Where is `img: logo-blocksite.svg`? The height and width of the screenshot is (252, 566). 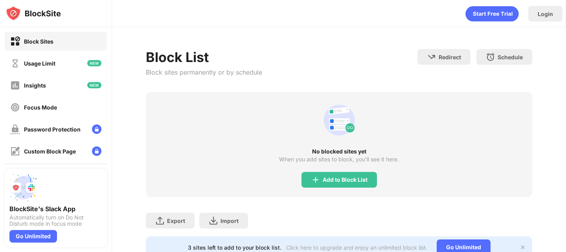 img: logo-blocksite.svg is located at coordinates (33, 13).